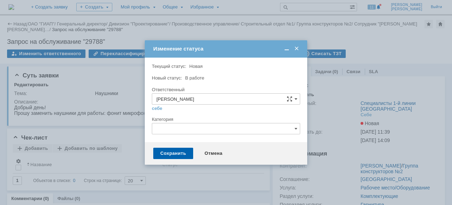  Describe the element at coordinates (195, 78) in the screenshot. I see `span: В работе` at that location.